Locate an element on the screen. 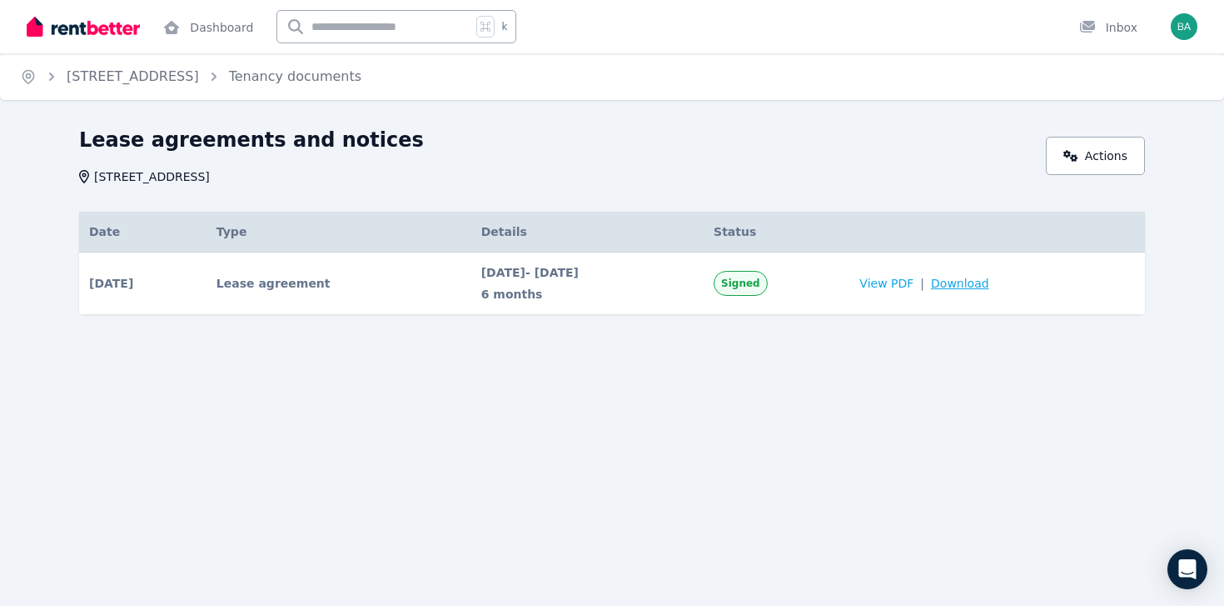 This screenshot has width=1224, height=606. span: View PDF is located at coordinates (886, 283).